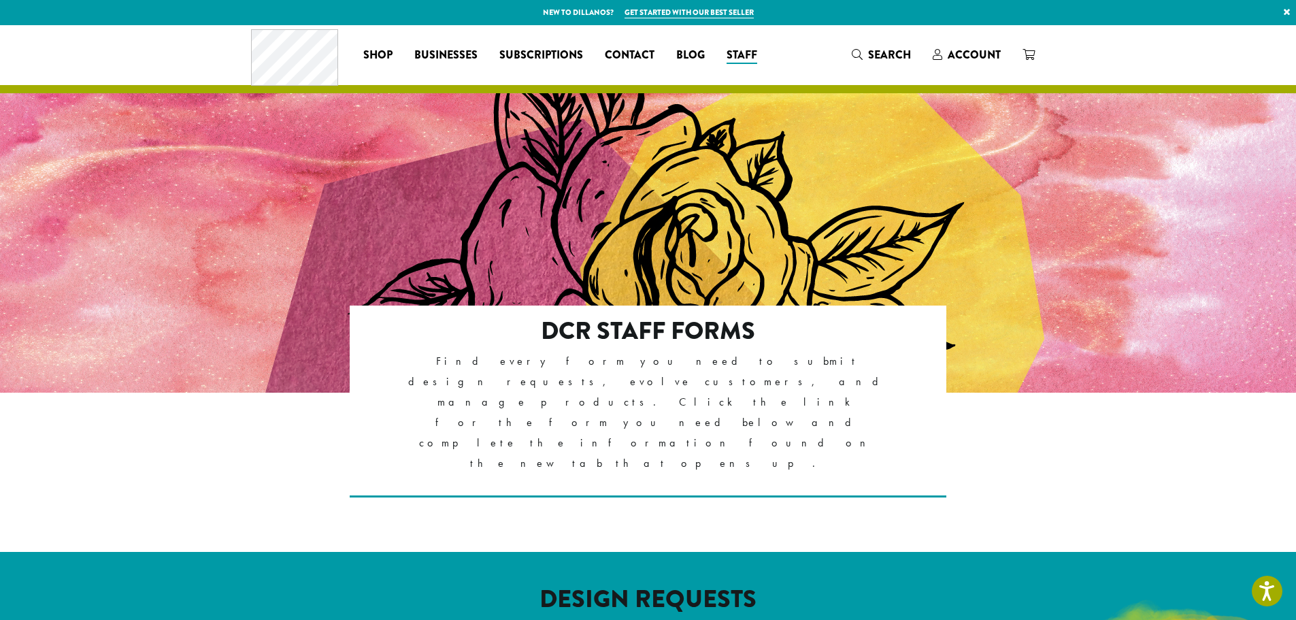 The width and height of the screenshot is (1296, 620). I want to click on span: Search, so click(889, 54).